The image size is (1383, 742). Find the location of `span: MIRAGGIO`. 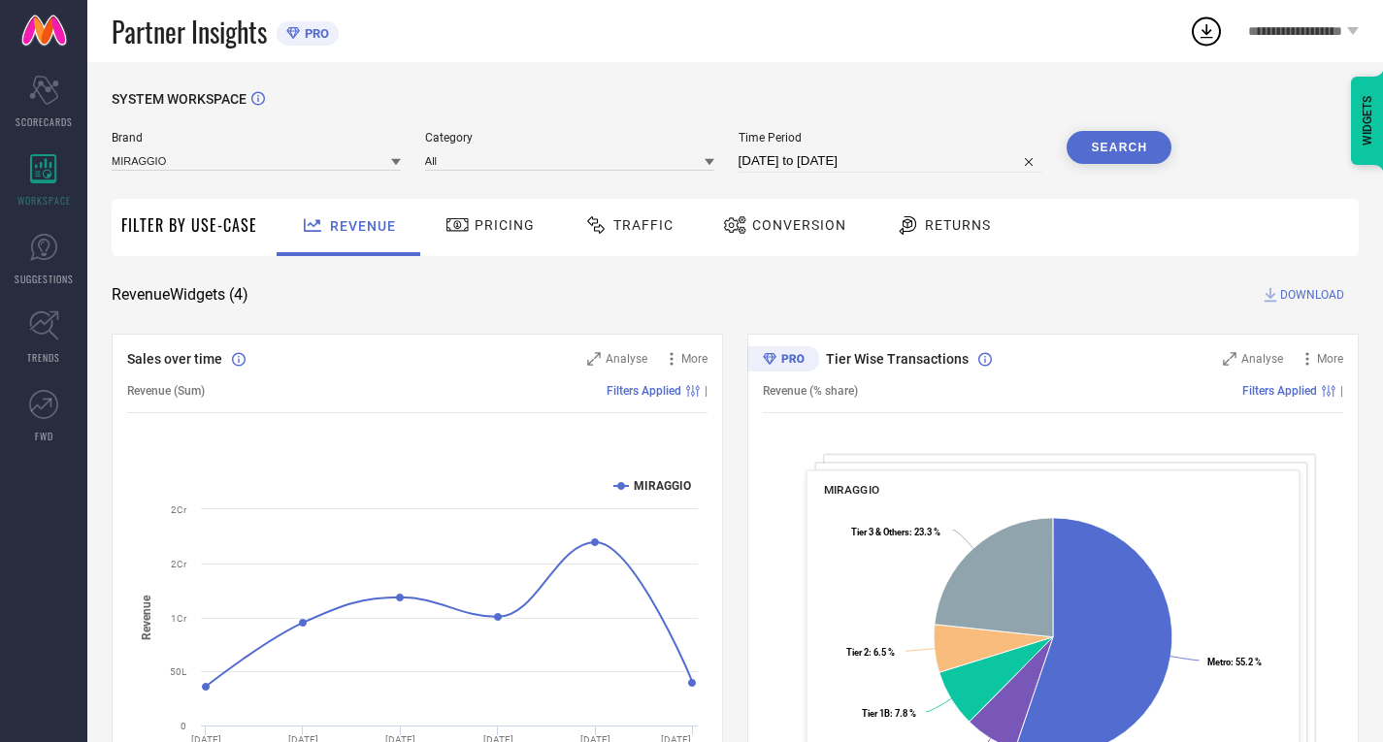

span: MIRAGGIO is located at coordinates (852, 490).